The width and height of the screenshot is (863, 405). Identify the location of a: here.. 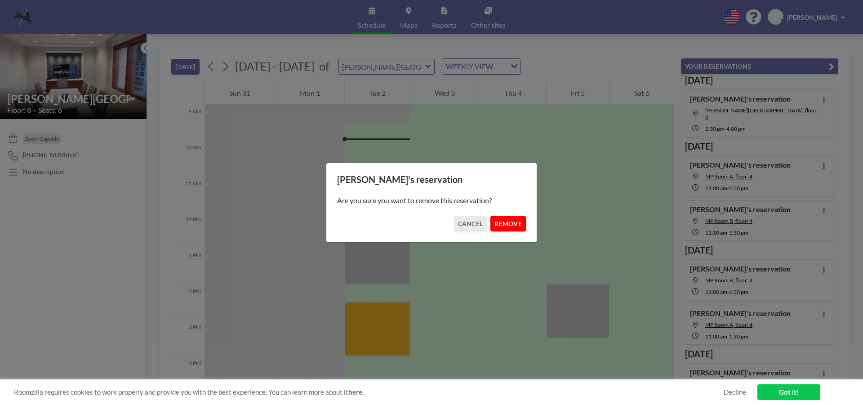
(356, 392).